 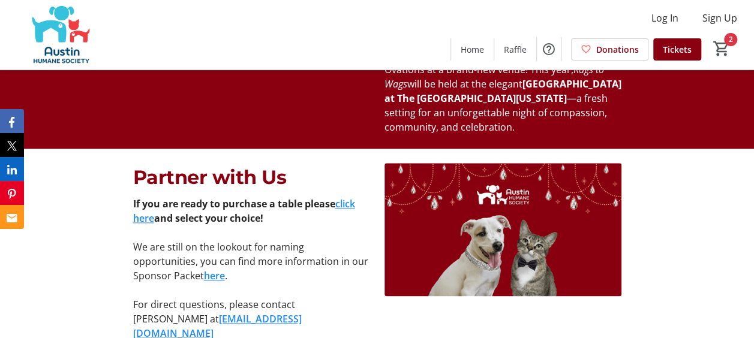 I want to click on a: click here, so click(x=244, y=211).